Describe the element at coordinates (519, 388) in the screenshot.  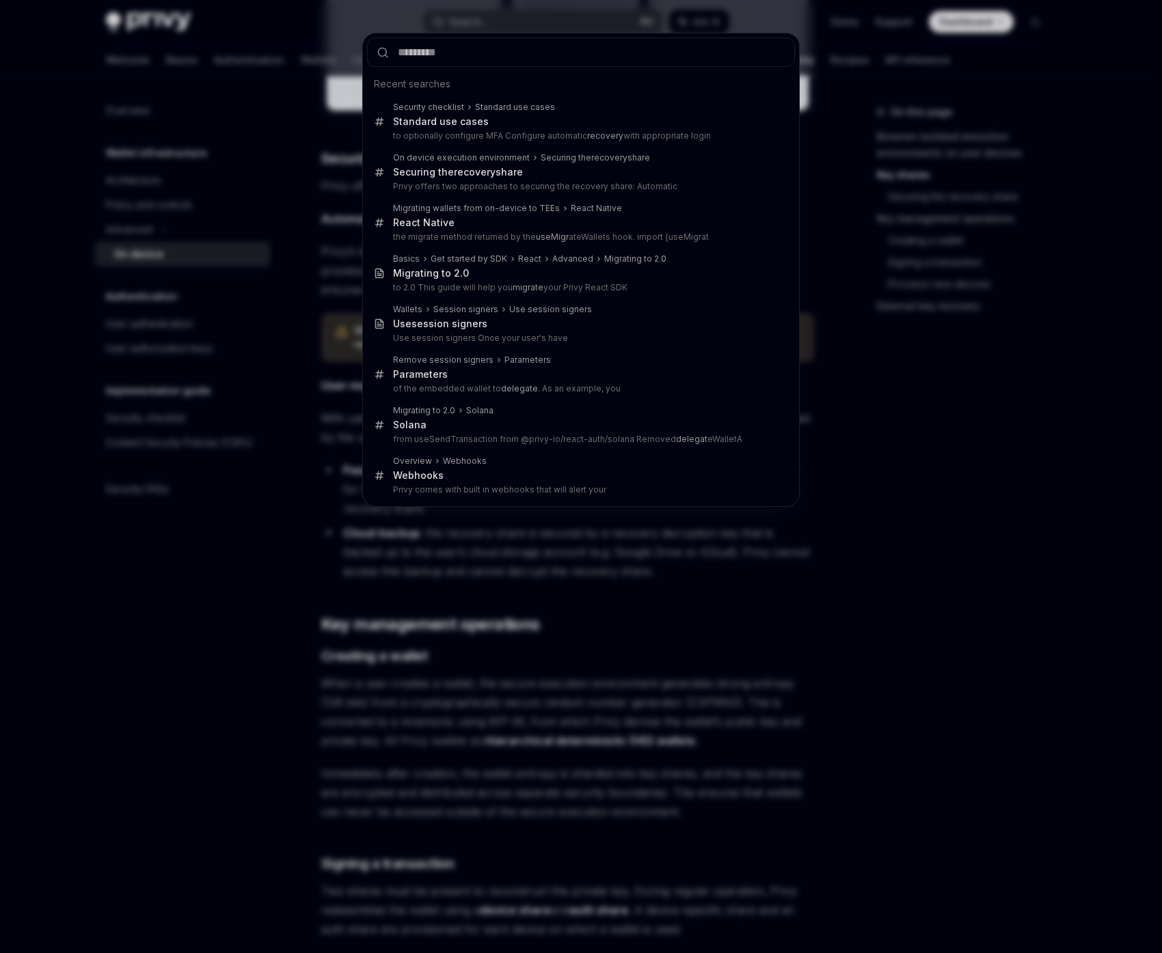
I see `b: delegate` at that location.